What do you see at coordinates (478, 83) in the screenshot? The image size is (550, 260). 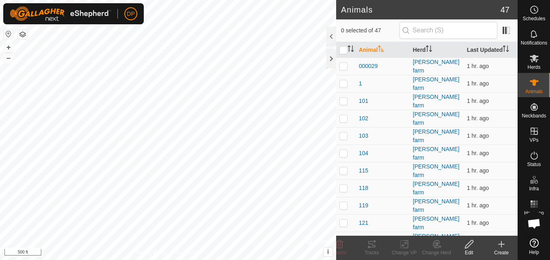 I see `span: Oct 2, 2025, 6:23 PM` at bounding box center [478, 83].